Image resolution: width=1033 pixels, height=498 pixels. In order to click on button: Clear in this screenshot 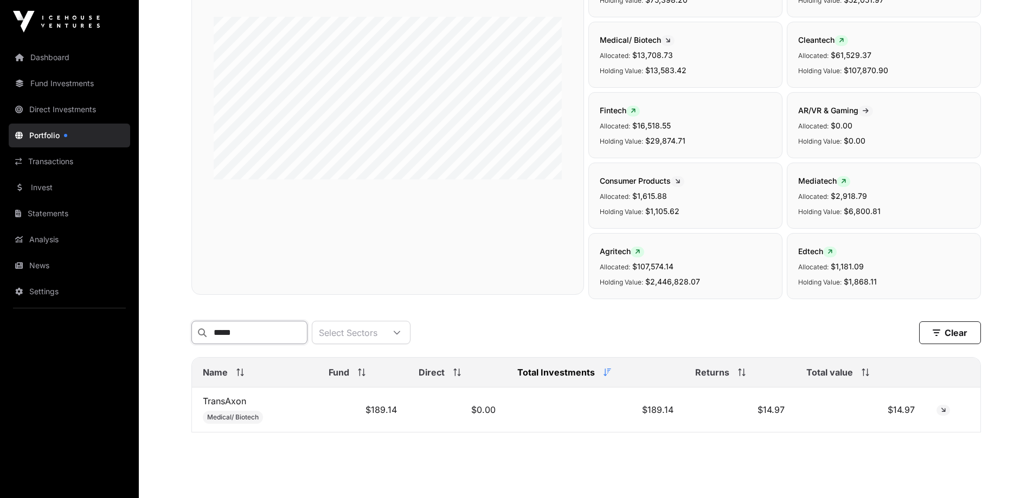, I will do `click(950, 333)`.